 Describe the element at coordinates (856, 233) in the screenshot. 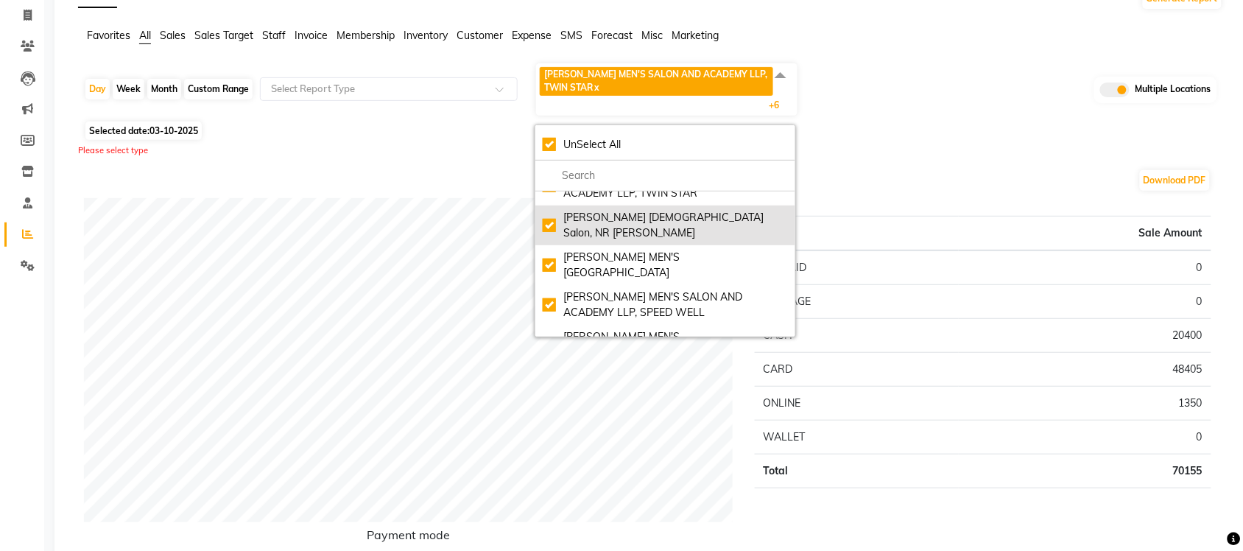

I see `th: Type` at that location.